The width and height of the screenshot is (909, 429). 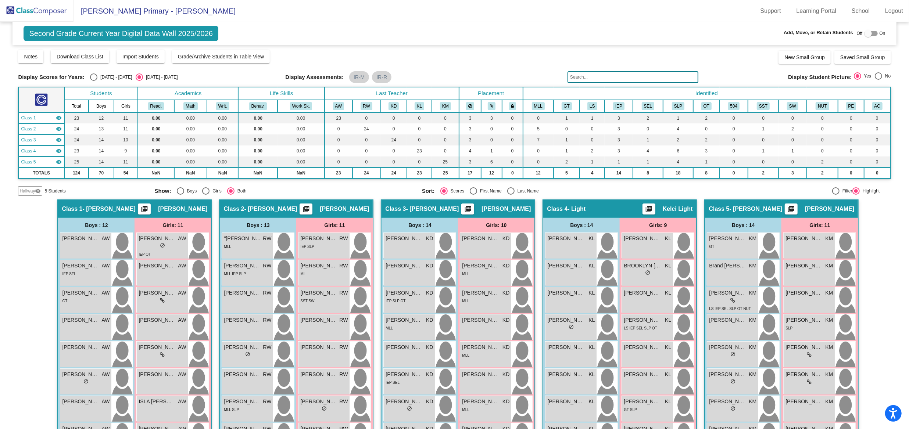 I want to click on td: 54, so click(x=126, y=173).